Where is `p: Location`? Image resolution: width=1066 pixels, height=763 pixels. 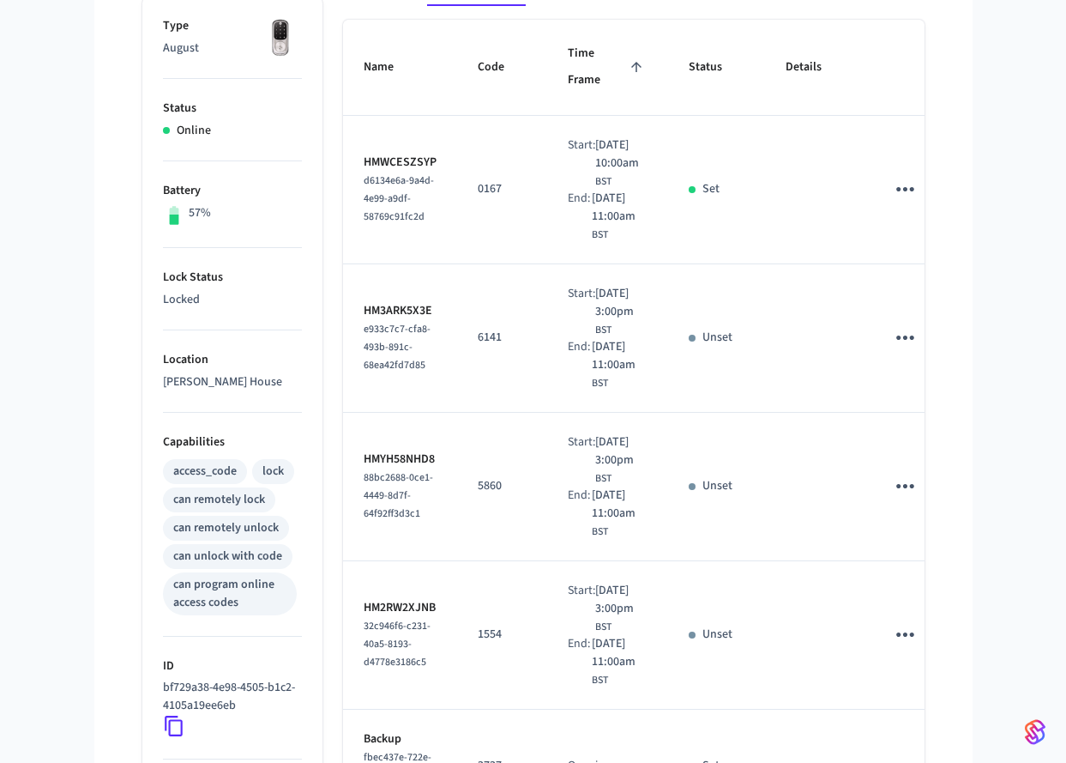
p: Location is located at coordinates (232, 359).